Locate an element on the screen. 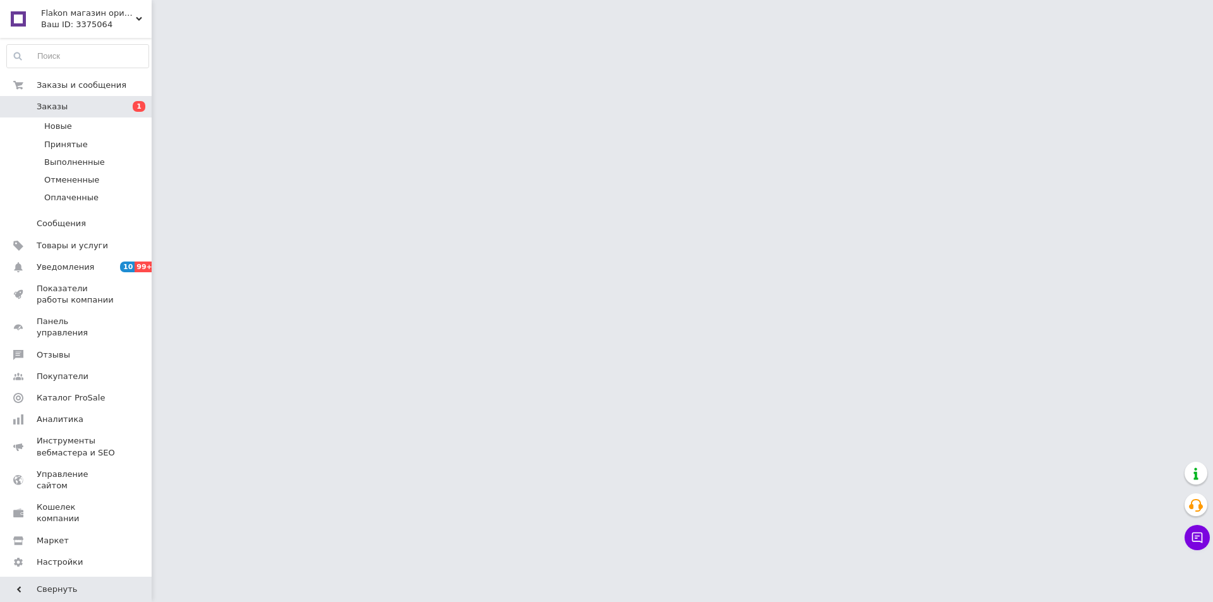 Image resolution: width=1213 pixels, height=602 pixels. span: Выполненные is located at coordinates (75, 162).